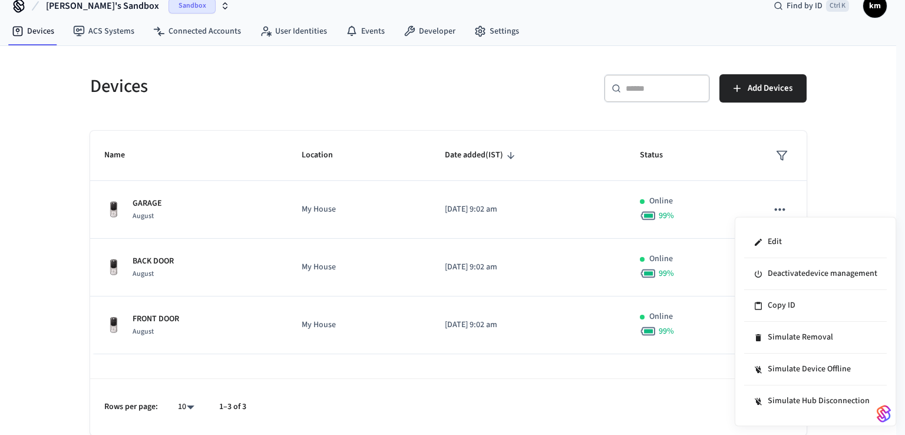 Image resolution: width=905 pixels, height=435 pixels. I want to click on li: Edit, so click(815, 242).